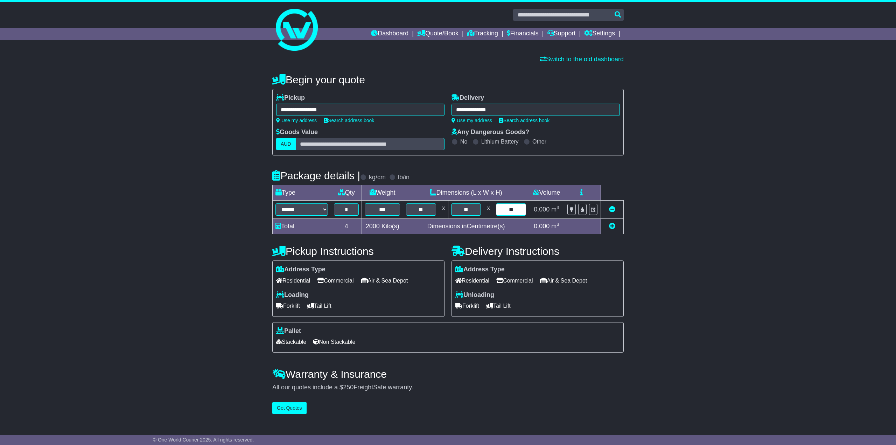  I want to click on td: 4, so click(347, 227).